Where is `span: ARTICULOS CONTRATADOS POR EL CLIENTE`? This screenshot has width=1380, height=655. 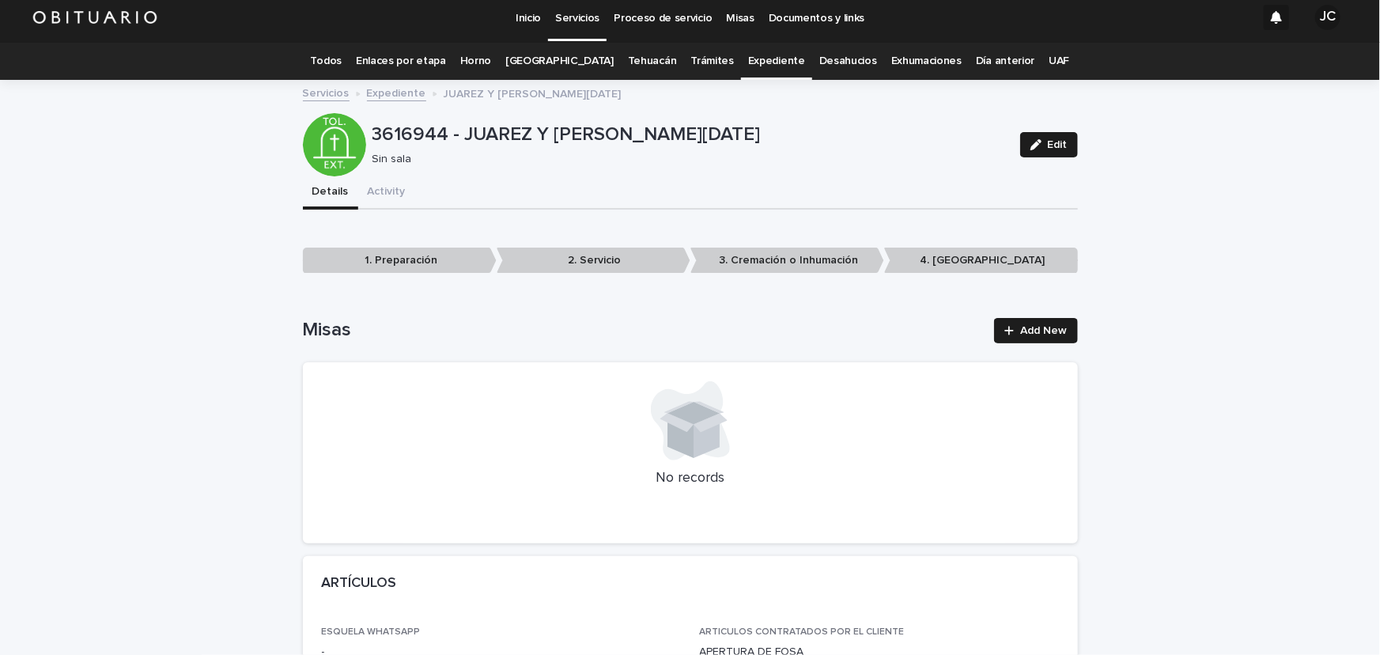
span: ARTICULOS CONTRATADOS POR EL CLIENTE is located at coordinates (802, 632).